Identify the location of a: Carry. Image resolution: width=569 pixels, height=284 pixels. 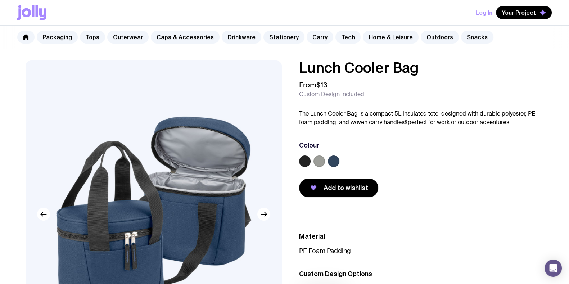
(320, 37).